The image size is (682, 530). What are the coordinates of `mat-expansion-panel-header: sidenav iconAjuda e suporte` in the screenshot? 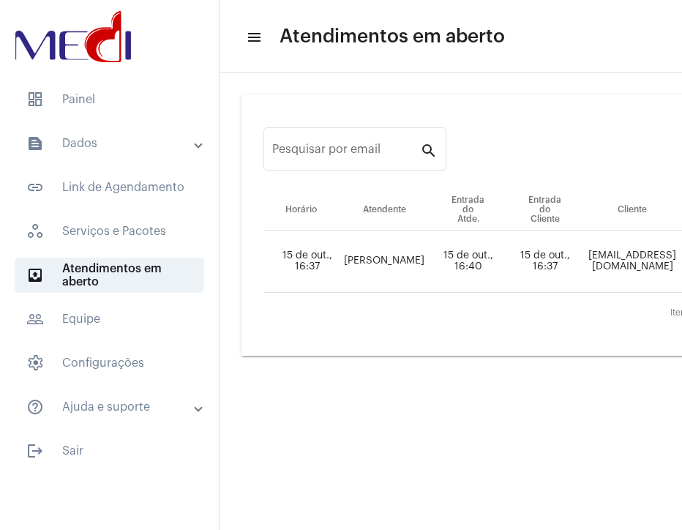 It's located at (113, 407).